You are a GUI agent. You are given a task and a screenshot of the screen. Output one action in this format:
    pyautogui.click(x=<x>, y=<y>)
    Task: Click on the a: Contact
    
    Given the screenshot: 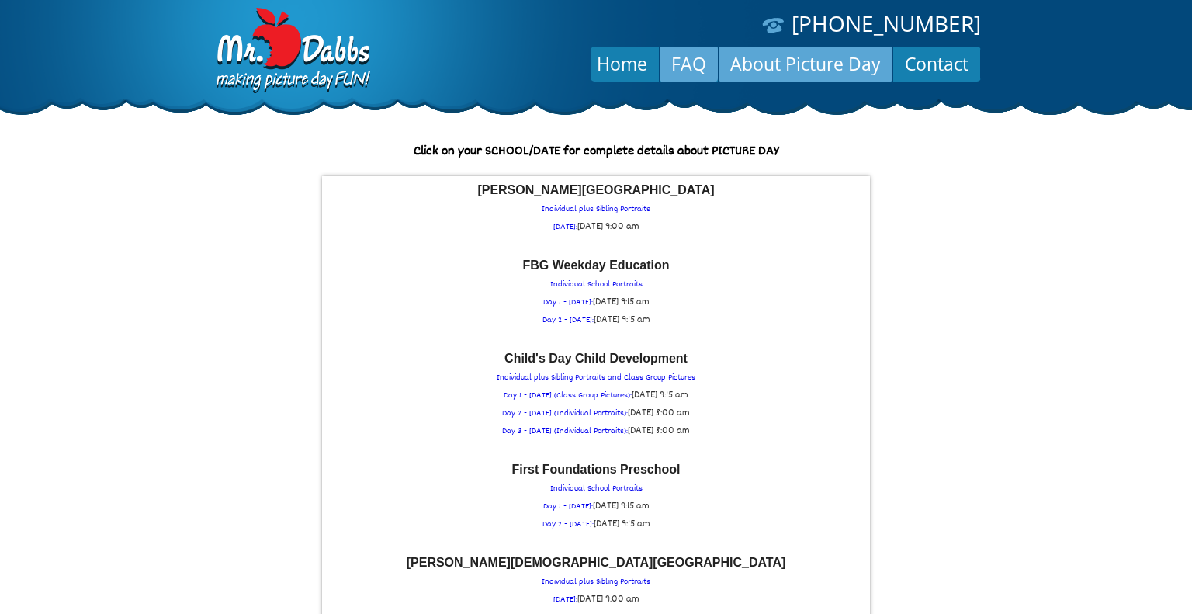 What is the action you would take?
    pyautogui.click(x=937, y=64)
    